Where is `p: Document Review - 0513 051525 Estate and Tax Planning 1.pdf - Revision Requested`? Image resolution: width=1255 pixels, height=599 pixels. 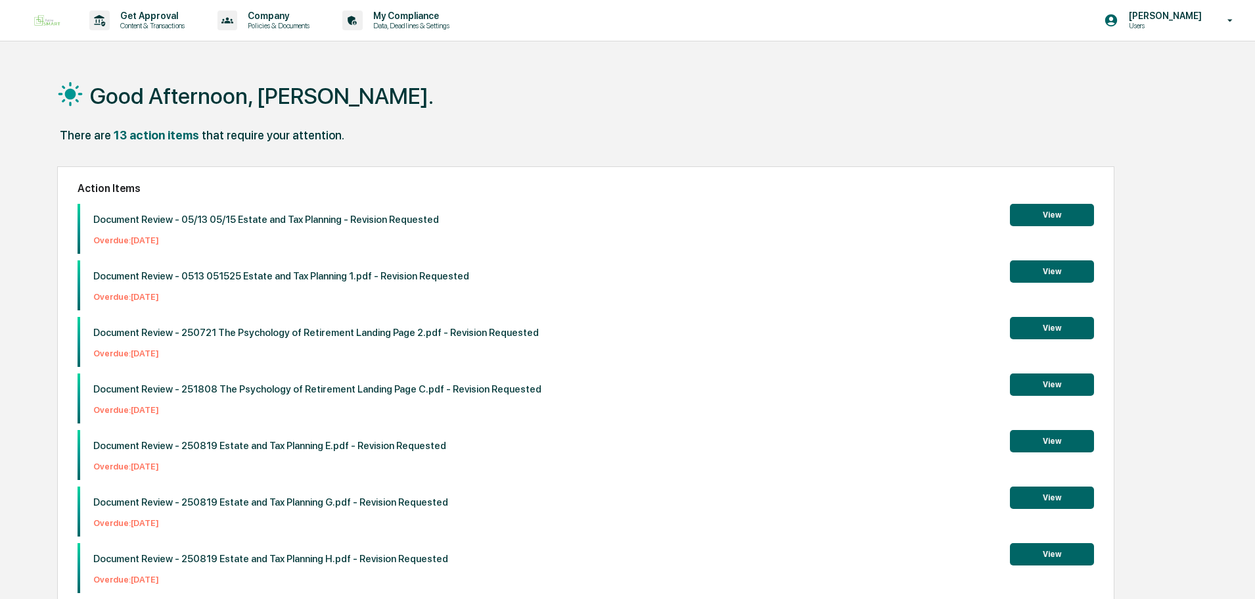 p: Document Review - 0513 051525 Estate and Tax Planning 1.pdf - Revision Requested is located at coordinates (281, 276).